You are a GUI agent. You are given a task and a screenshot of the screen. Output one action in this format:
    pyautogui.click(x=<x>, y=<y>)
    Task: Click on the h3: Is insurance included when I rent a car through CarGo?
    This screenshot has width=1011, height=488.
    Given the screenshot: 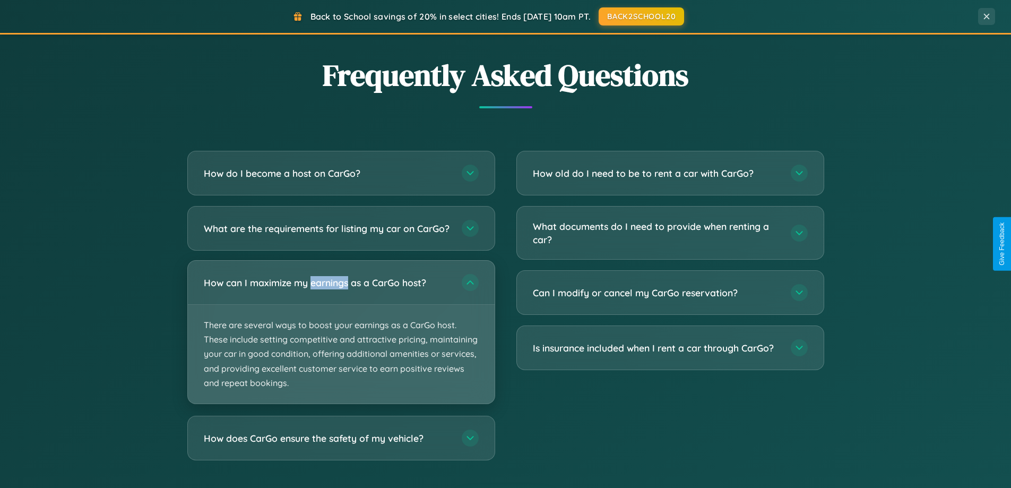 What is the action you would take?
    pyautogui.click(x=656, y=347)
    